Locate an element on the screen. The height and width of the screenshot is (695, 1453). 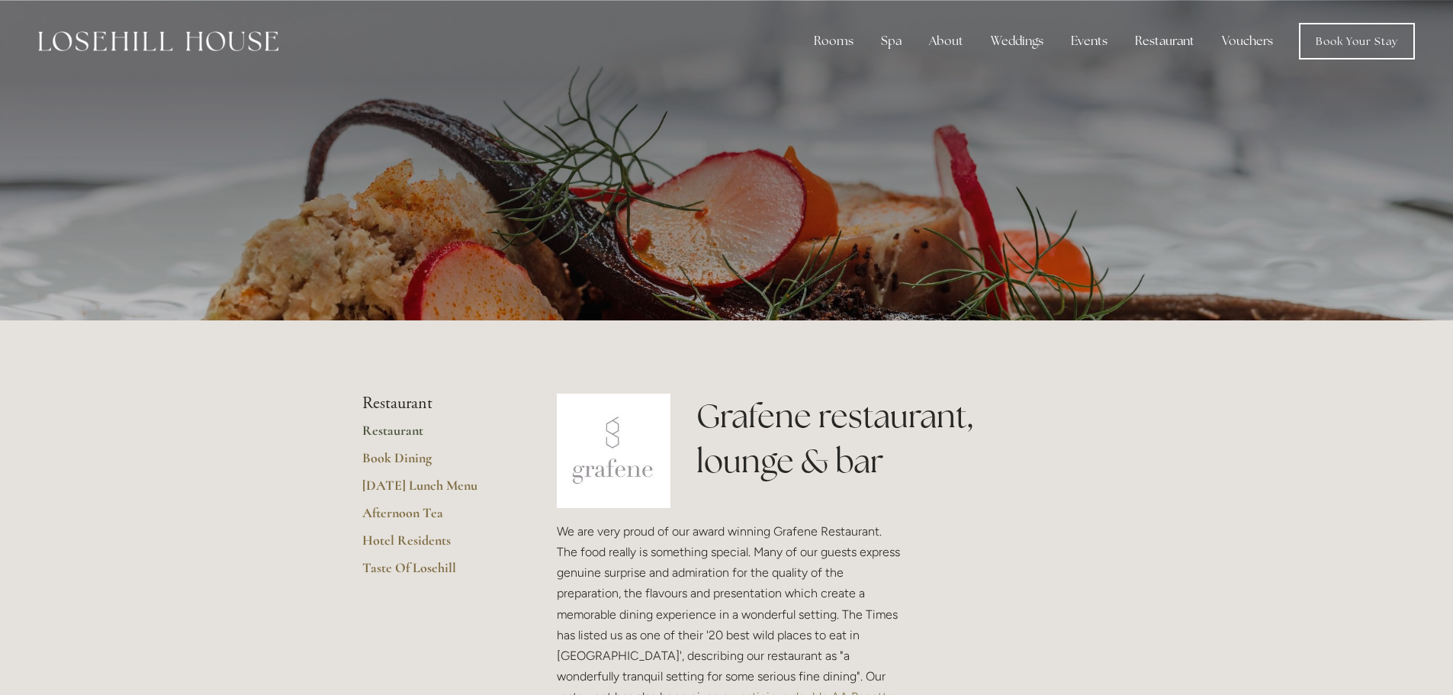
a: Afternoon Tea is located at coordinates (435, 518).